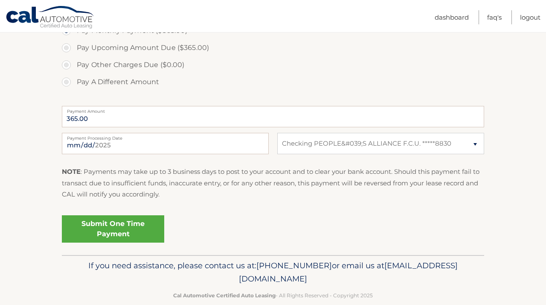 Image resolution: width=546 pixels, height=305 pixels. Describe the element at coordinates (452, 17) in the screenshot. I see `a: Dashboard` at that location.